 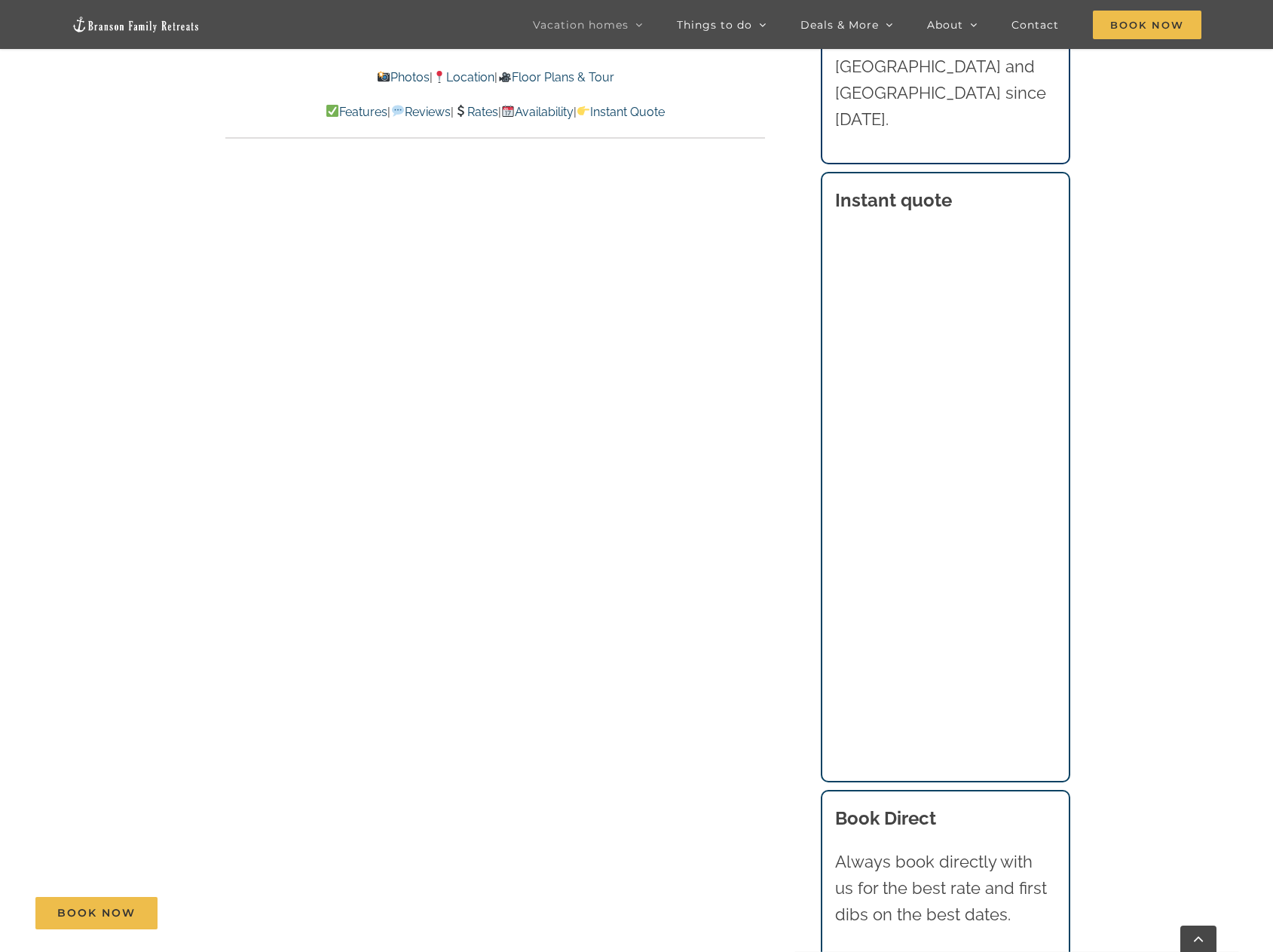 What do you see at coordinates (714, 25) in the screenshot?
I see `span: Things to do` at bounding box center [714, 25].